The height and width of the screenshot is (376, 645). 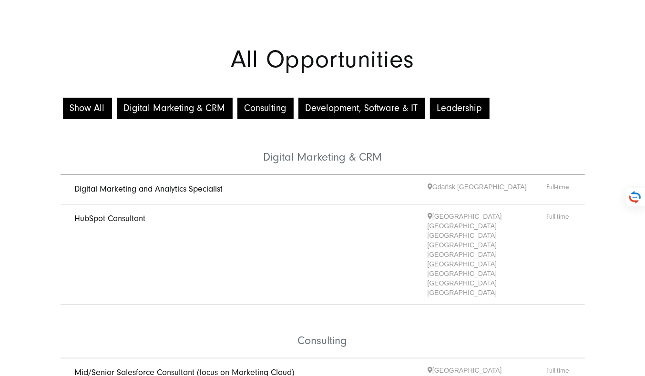 What do you see at coordinates (322, 60) in the screenshot?
I see `h1: All Opportunities` at bounding box center [322, 60].